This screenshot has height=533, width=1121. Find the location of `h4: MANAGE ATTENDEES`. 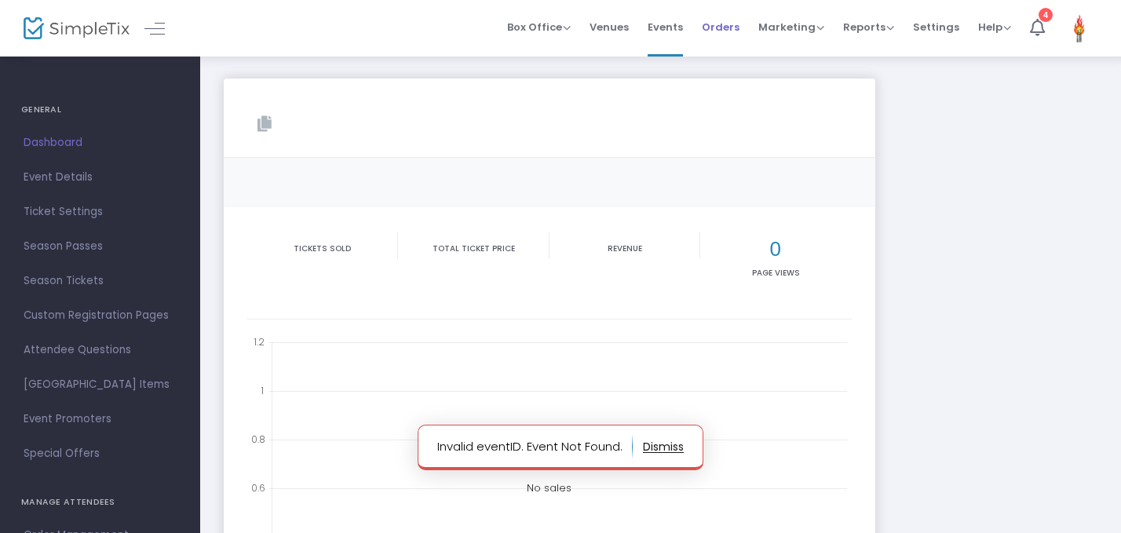

h4: MANAGE ATTENDEES is located at coordinates (100, 502).